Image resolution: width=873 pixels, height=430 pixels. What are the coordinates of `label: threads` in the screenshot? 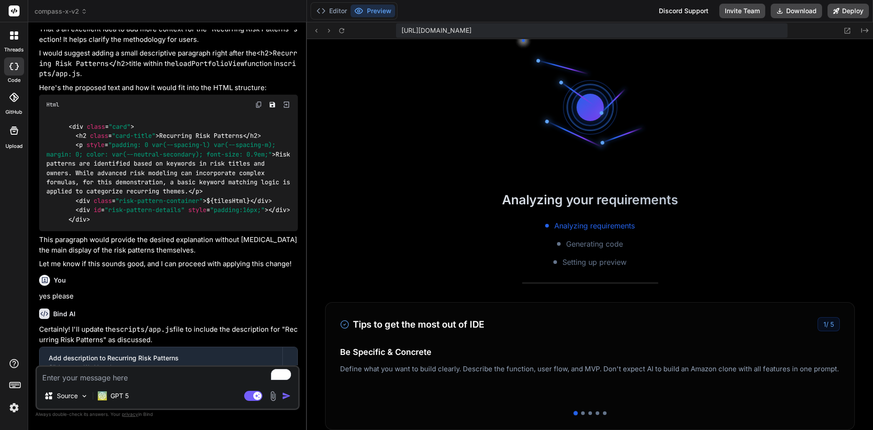 It's located at (14, 50).